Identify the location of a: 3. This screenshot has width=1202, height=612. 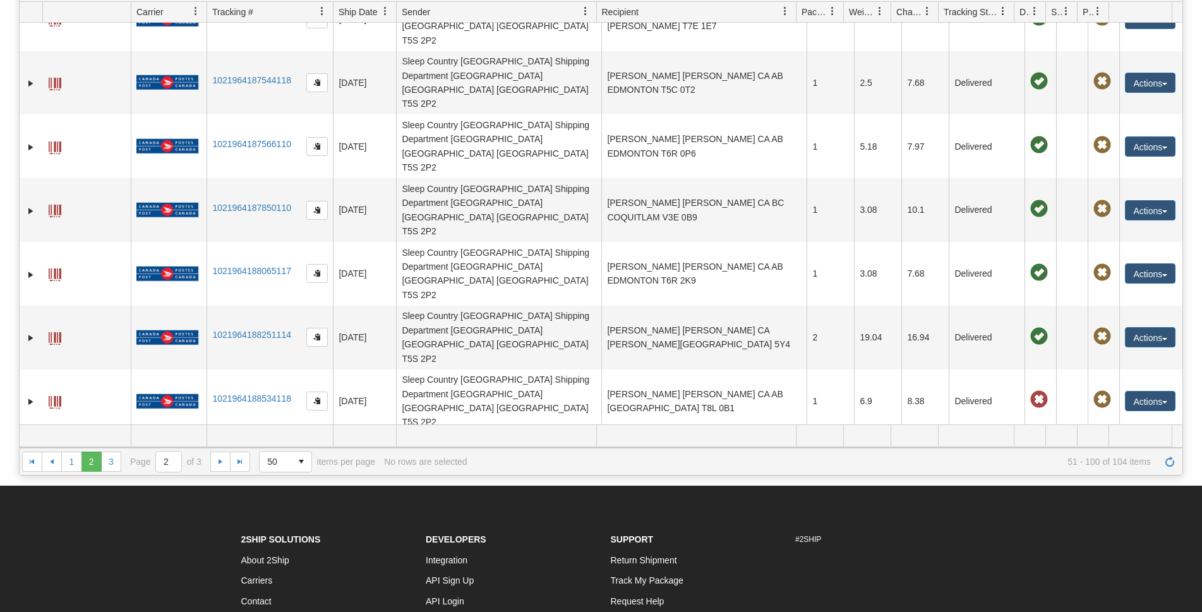
(111, 462).